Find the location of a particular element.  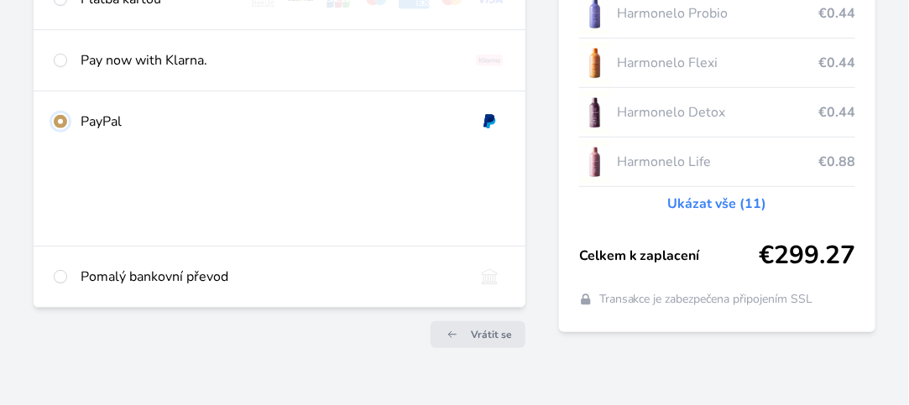

span: Harmonelo Detox is located at coordinates (718, 112).